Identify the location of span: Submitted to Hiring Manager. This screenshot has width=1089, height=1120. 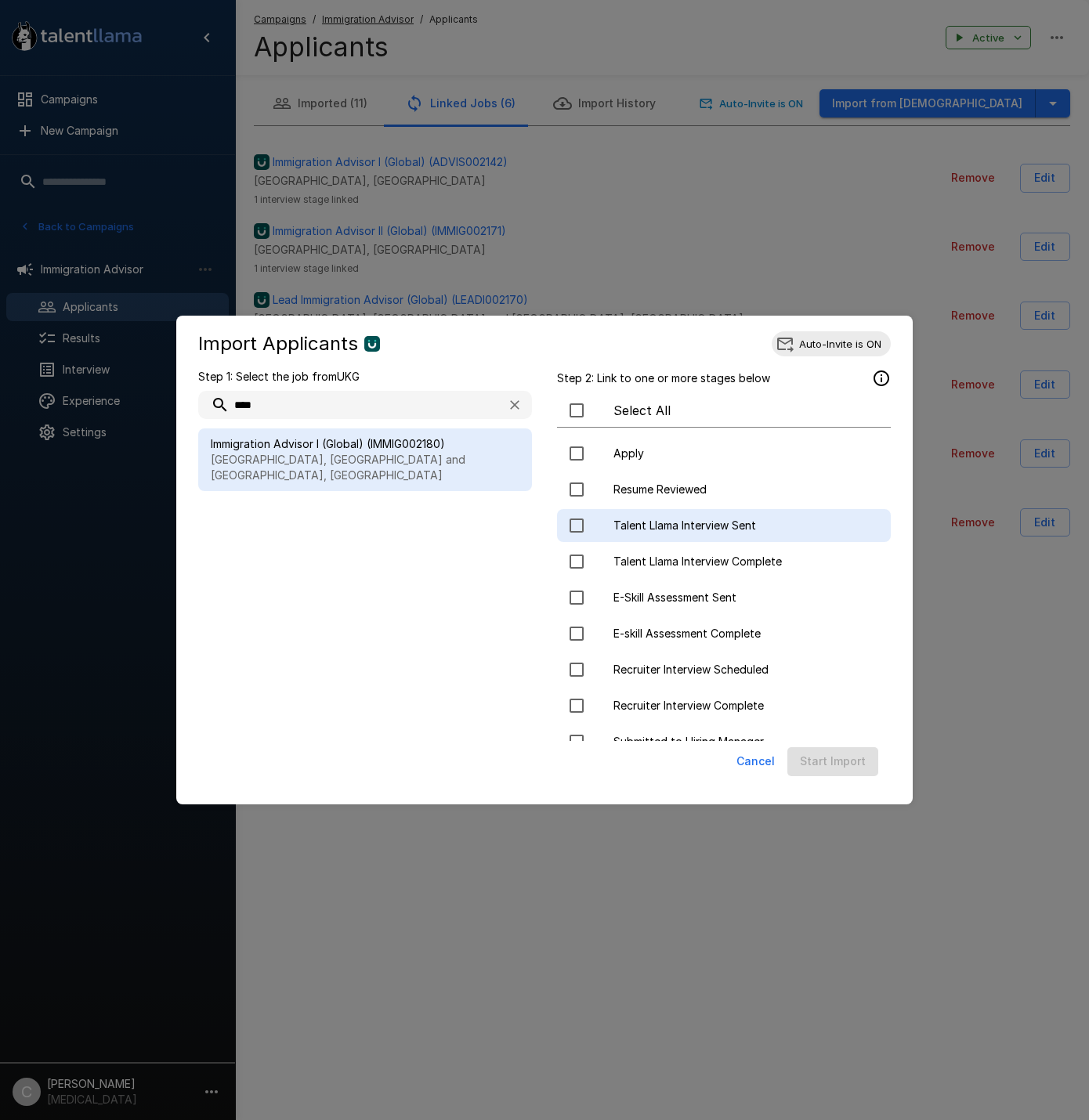
(746, 742).